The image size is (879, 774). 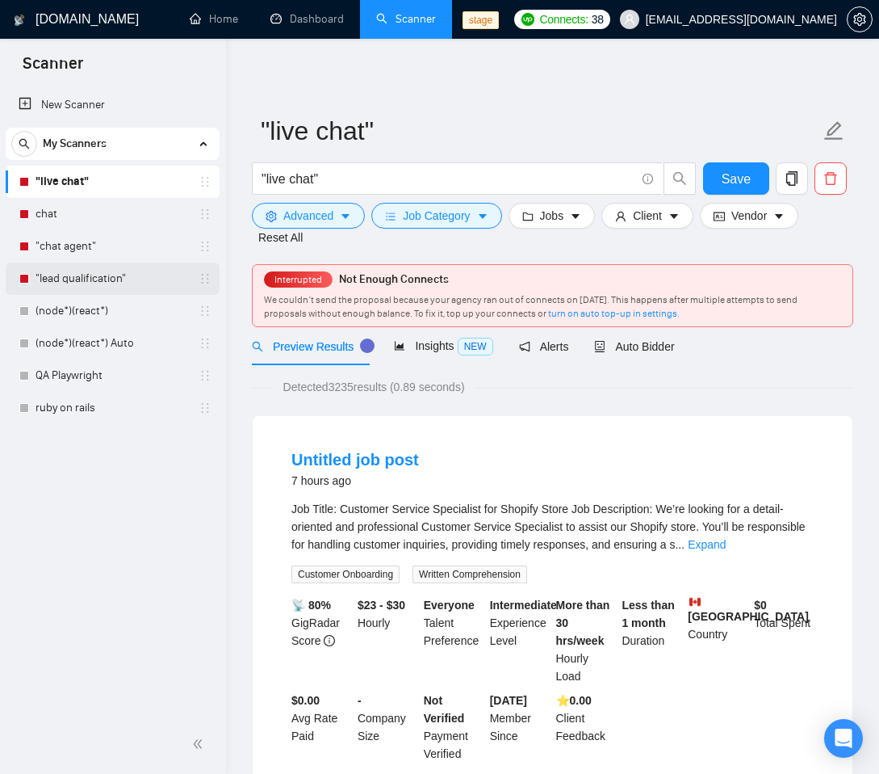 What do you see at coordinates (831, 178) in the screenshot?
I see `span: delete` at bounding box center [831, 178].